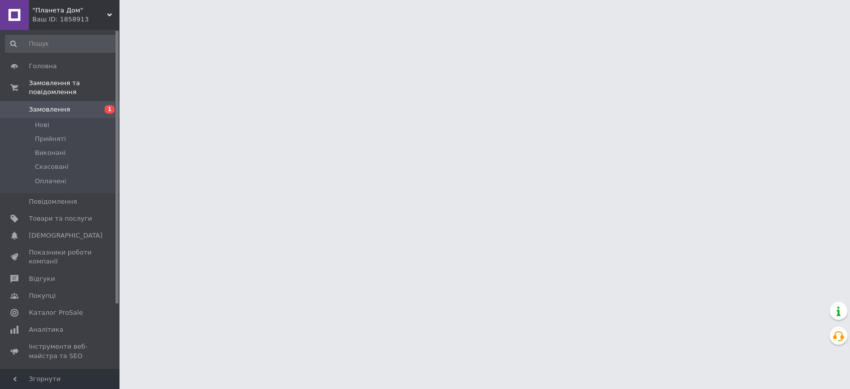  What do you see at coordinates (60, 378) in the screenshot?
I see `span: Управління сайтом` at bounding box center [60, 378].